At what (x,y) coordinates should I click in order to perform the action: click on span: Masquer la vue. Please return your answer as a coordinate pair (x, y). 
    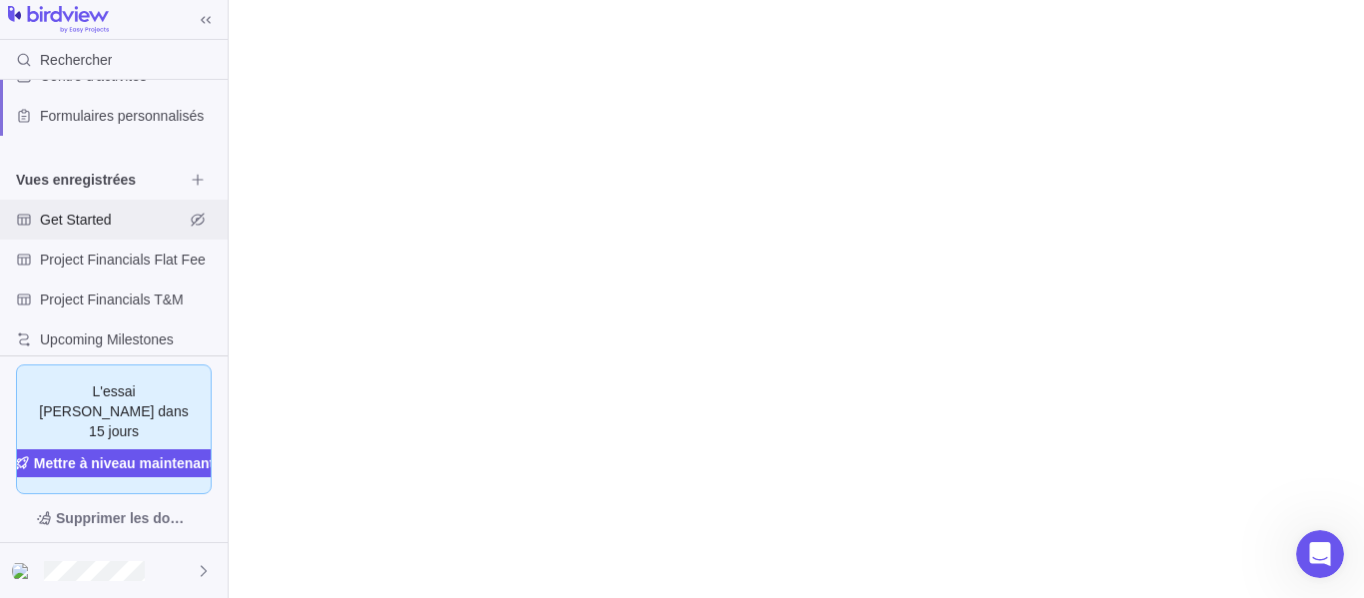
    Looking at the image, I should click on (198, 220).